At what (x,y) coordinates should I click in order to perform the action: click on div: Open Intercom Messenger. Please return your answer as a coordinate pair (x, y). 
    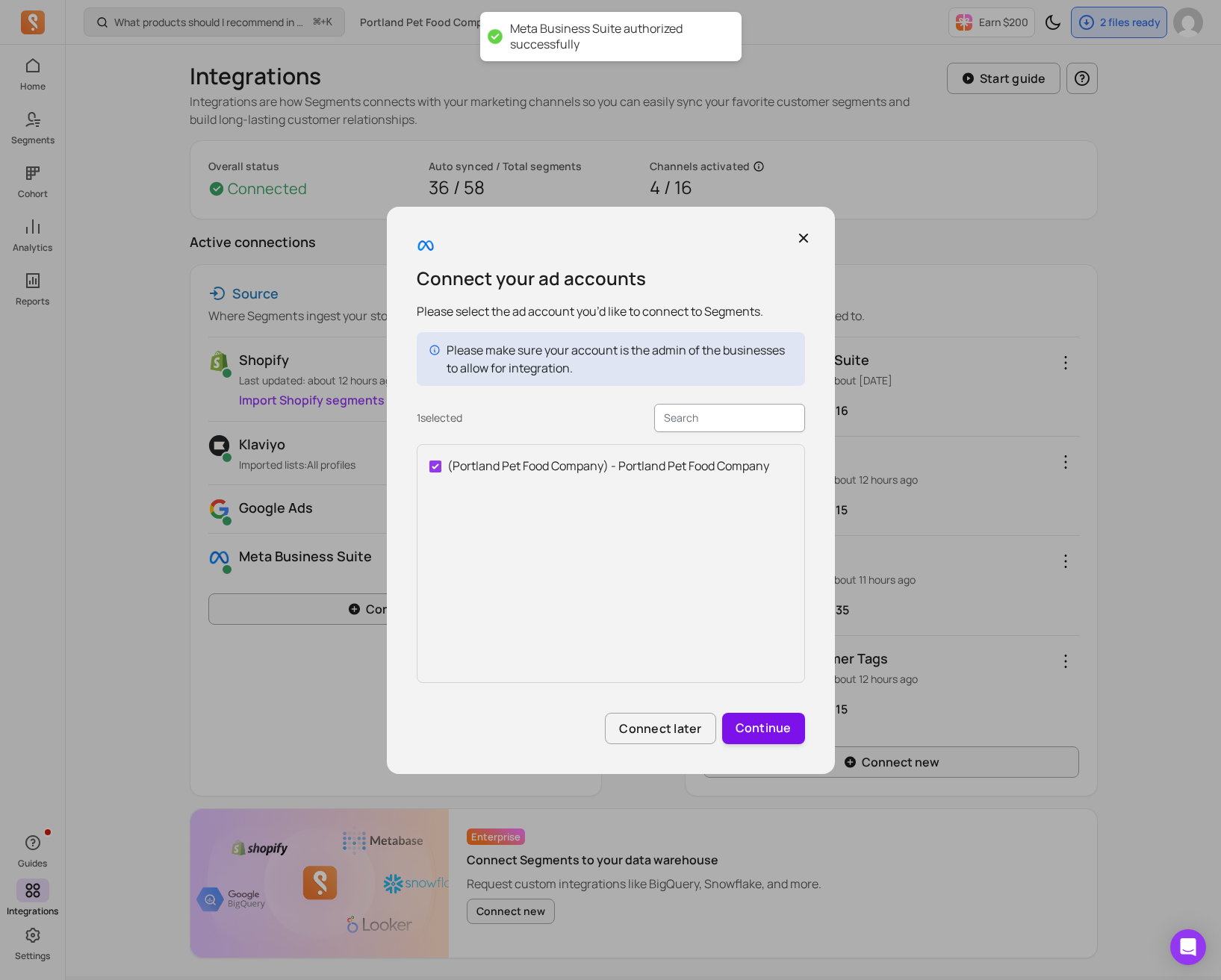
    Looking at the image, I should click on (1188, 947).